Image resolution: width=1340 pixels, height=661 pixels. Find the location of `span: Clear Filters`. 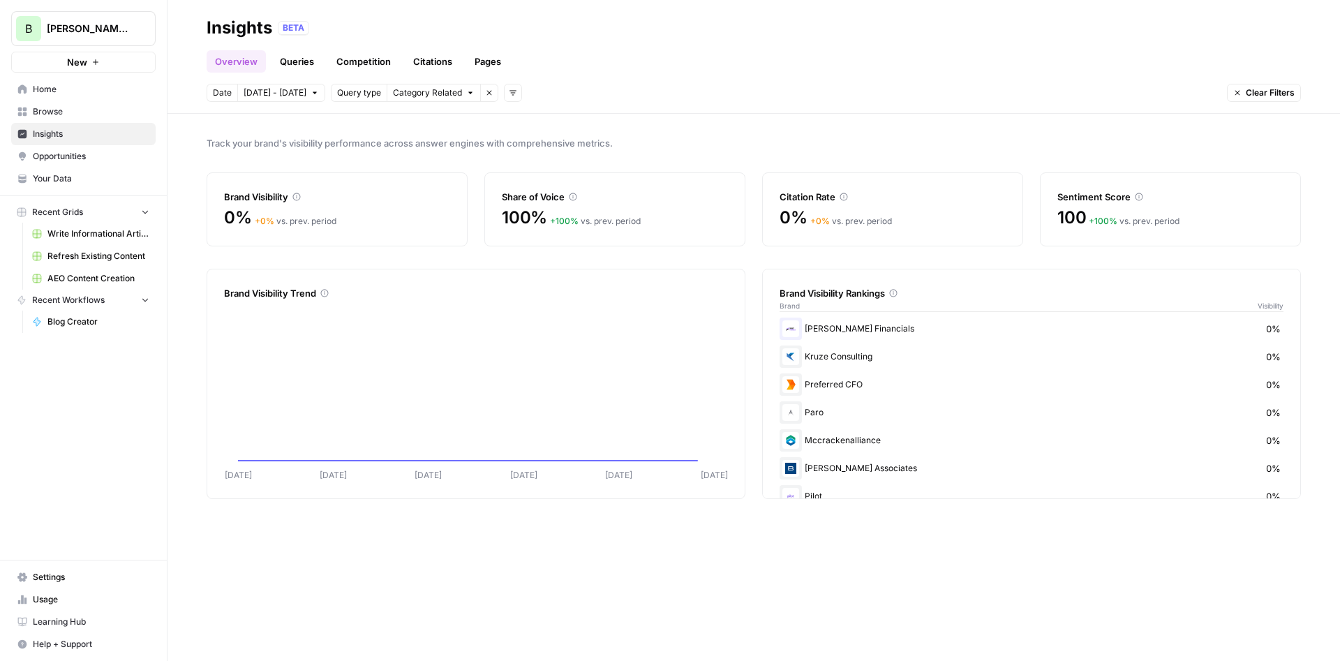

span: Clear Filters is located at coordinates (1271, 93).